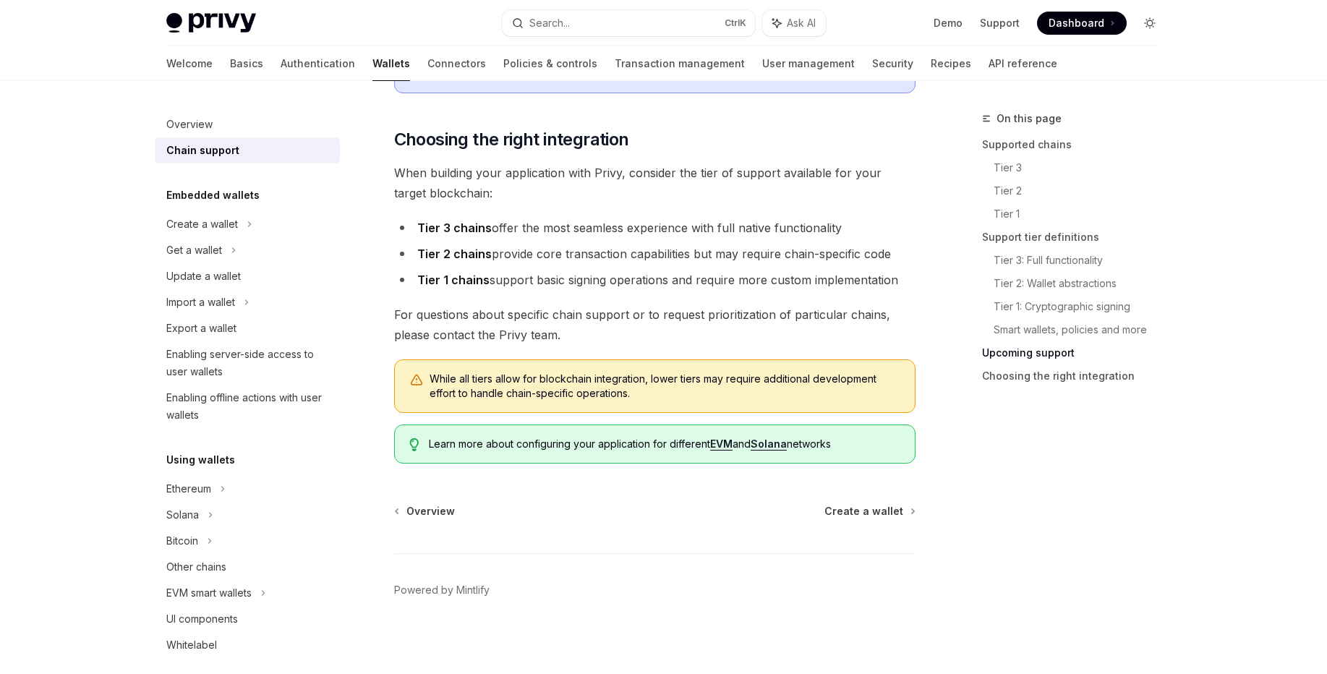  I want to click on a: Policies & controls, so click(550, 64).